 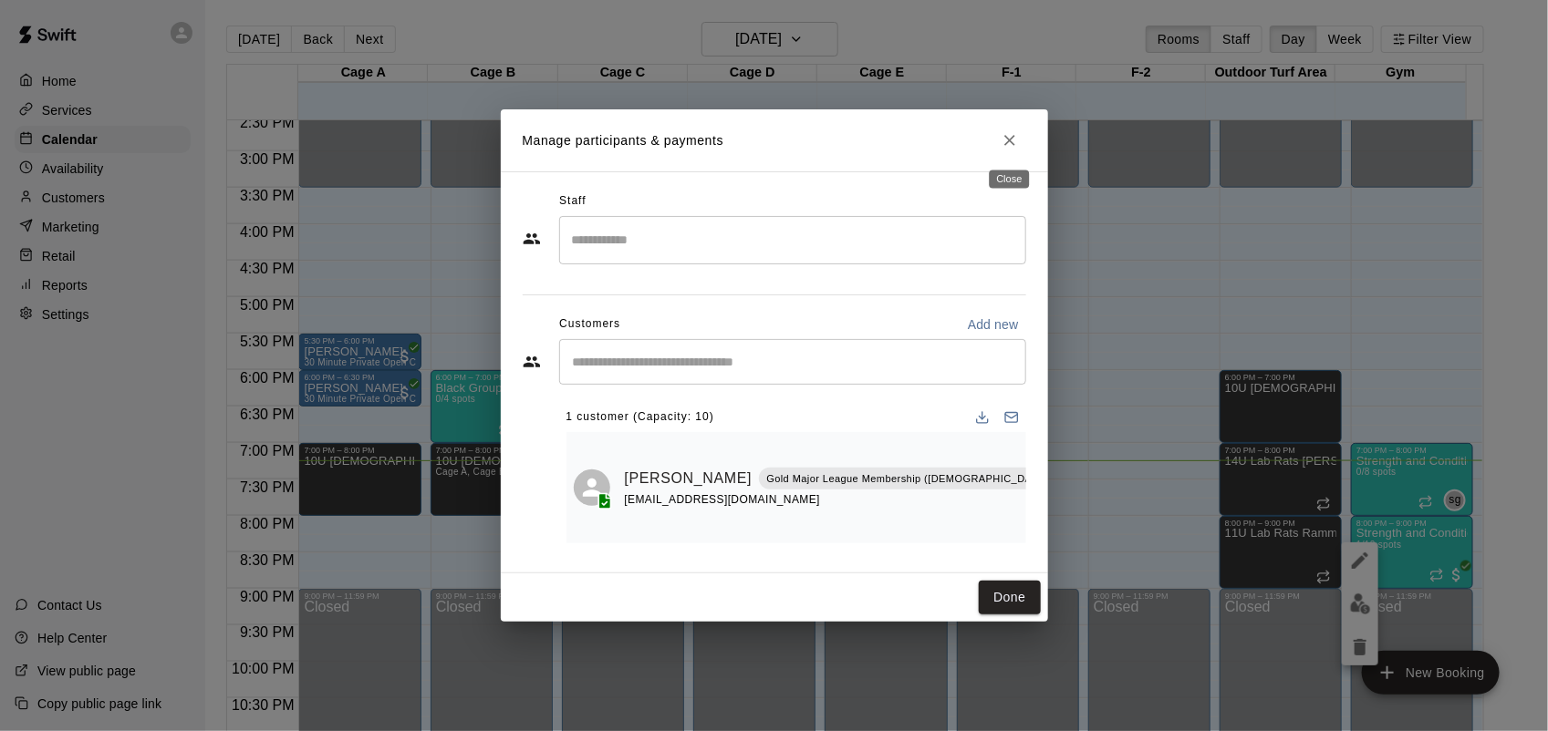 What do you see at coordinates (589, 325) in the screenshot?
I see `span: Customers` at bounding box center [589, 325].